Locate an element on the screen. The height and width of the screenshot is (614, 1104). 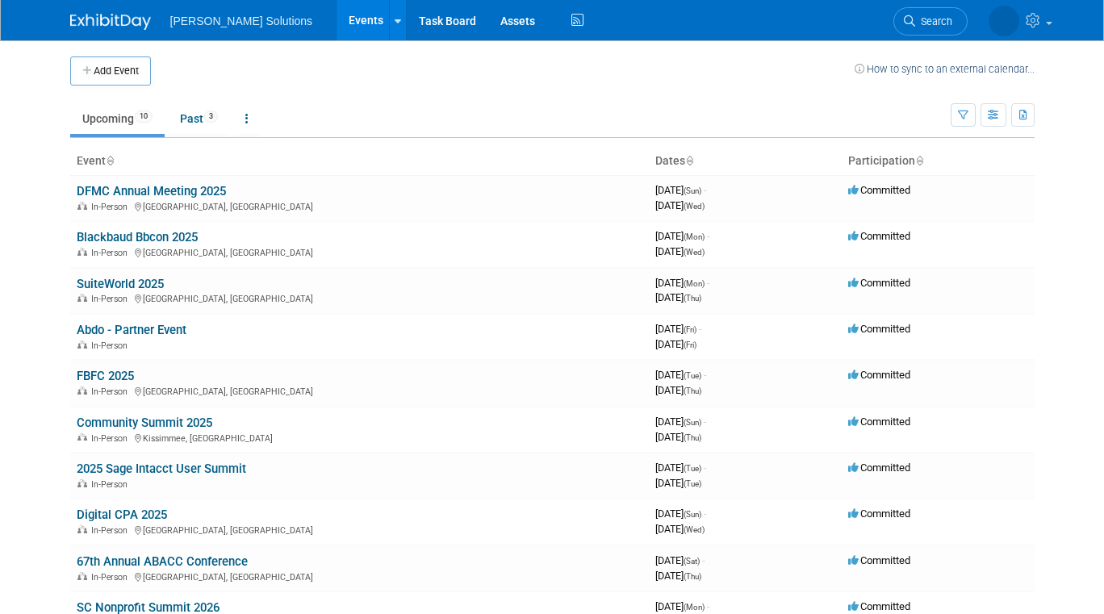
button: Add Event is located at coordinates (111, 71).